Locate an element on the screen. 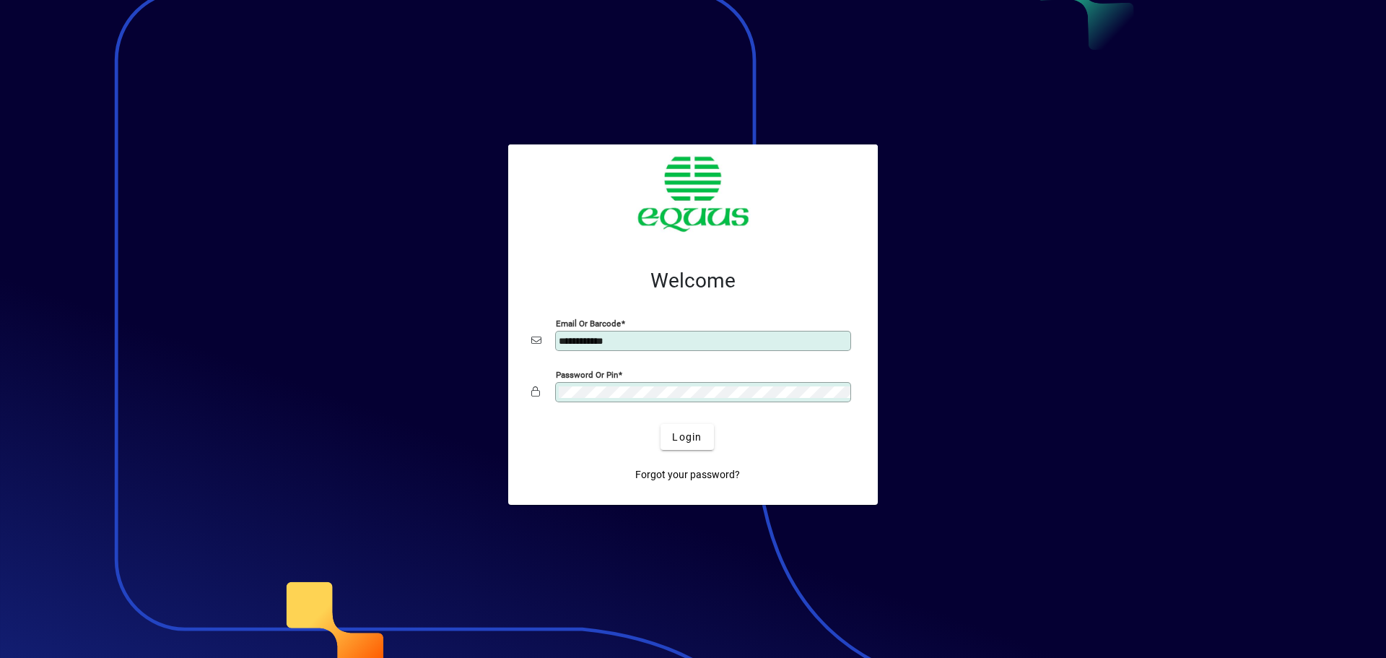 This screenshot has width=1386, height=658. mat-label: Email or Barcode is located at coordinates (588, 323).